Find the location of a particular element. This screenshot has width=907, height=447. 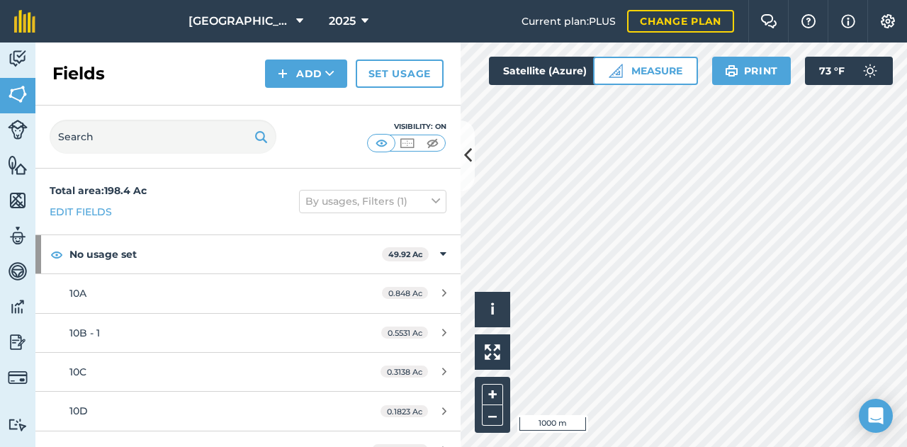

a: 10A0.848 Ac is located at coordinates (248, 293).